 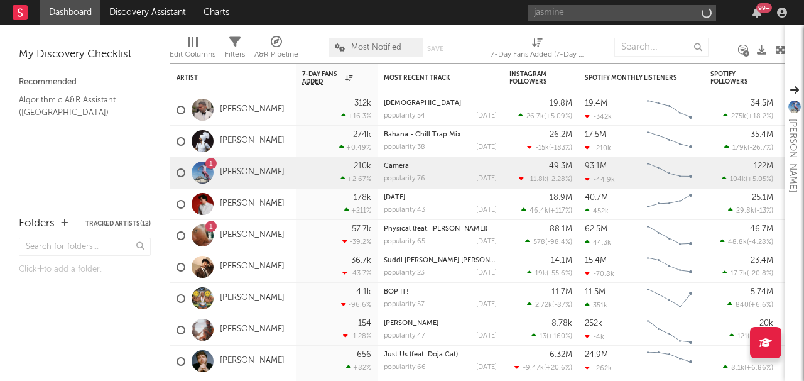 I want to click on button: 99+, so click(x=757, y=13).